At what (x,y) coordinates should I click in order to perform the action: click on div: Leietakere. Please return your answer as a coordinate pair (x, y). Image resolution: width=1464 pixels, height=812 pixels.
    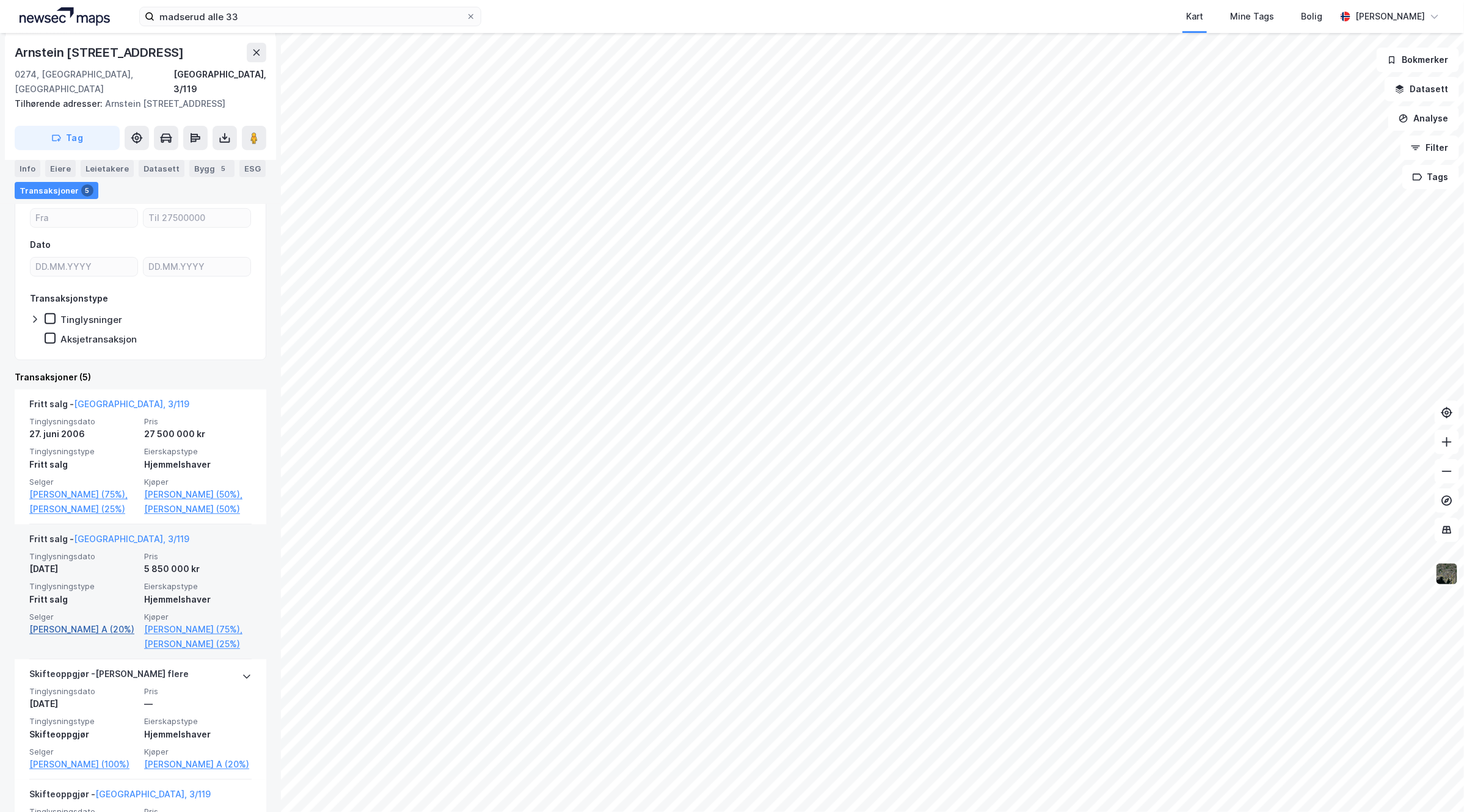
    Looking at the image, I should click on (107, 169).